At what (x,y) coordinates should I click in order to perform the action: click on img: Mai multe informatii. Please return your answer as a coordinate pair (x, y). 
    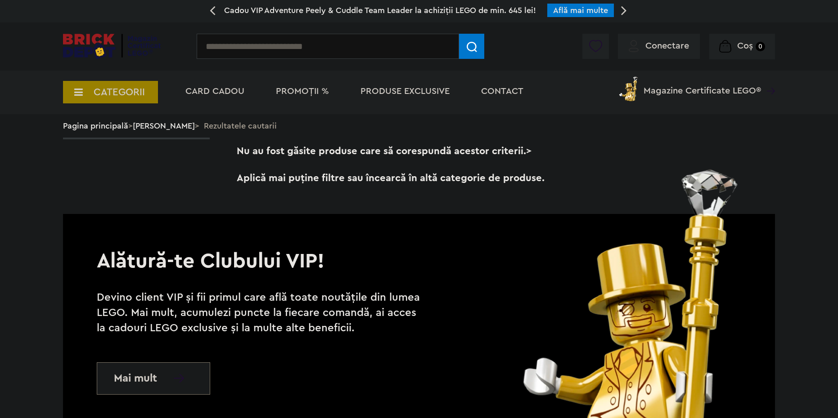
    Looking at the image, I should click on (179, 378).